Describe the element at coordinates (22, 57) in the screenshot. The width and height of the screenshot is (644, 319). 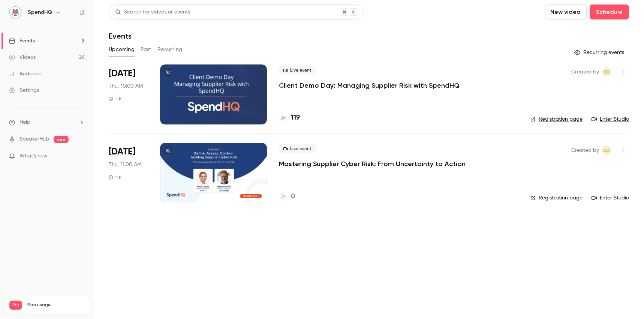
I see `div: Videos` at that location.